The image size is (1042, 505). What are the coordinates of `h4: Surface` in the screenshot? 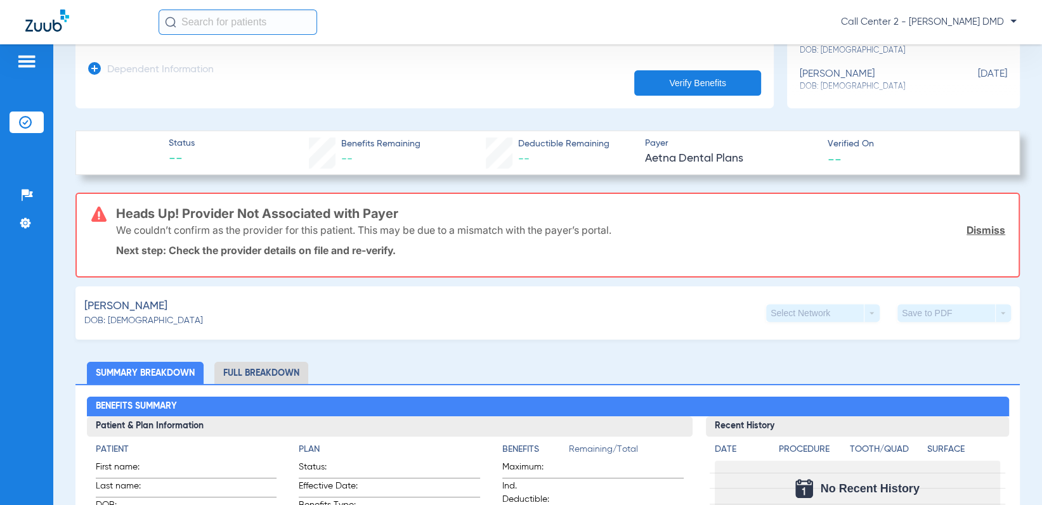 It's located at (963, 450).